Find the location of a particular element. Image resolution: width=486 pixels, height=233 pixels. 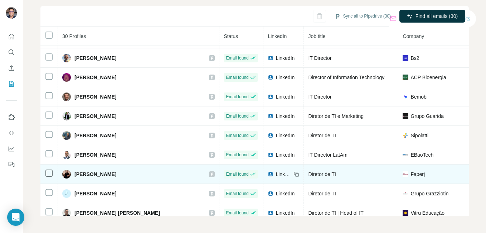

button: Find all emails (30) is located at coordinates (433, 16).